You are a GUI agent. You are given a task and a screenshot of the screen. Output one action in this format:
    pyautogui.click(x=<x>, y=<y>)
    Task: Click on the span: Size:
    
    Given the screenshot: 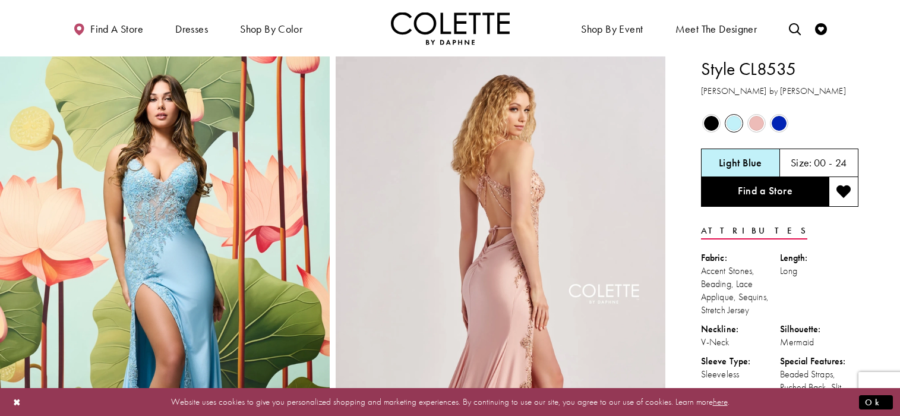 What is the action you would take?
    pyautogui.click(x=802, y=162)
    